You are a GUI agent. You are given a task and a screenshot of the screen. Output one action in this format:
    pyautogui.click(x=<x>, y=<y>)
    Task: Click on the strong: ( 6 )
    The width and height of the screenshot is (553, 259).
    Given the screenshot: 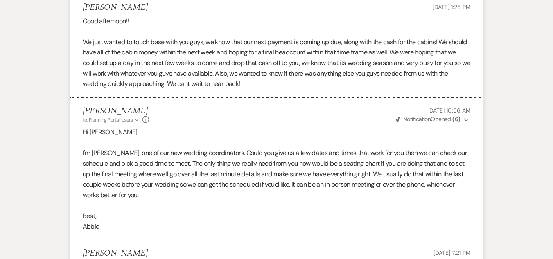 What is the action you would take?
    pyautogui.click(x=456, y=119)
    